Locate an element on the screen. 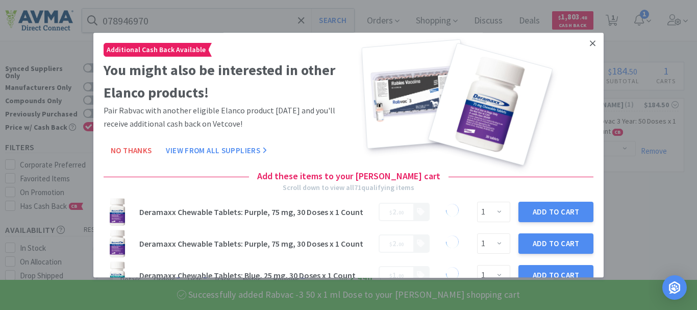  h3: Deramaxx Chewable Tablets: Blue, 25 mg, 30 Doses x 1 Count is located at coordinates (256, 275).